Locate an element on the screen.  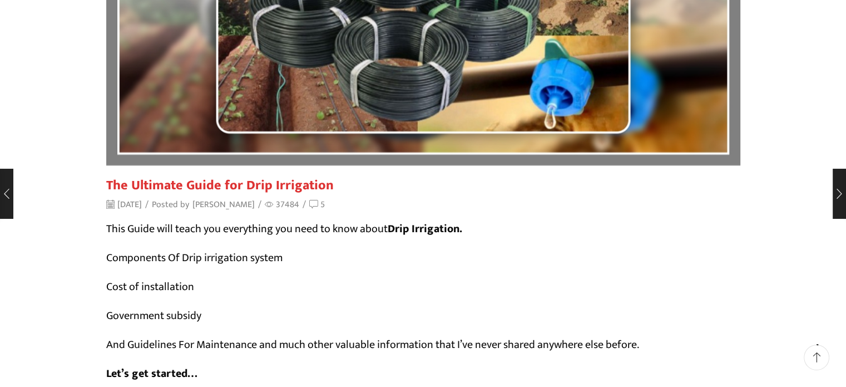
span: 37484 is located at coordinates (282, 204).